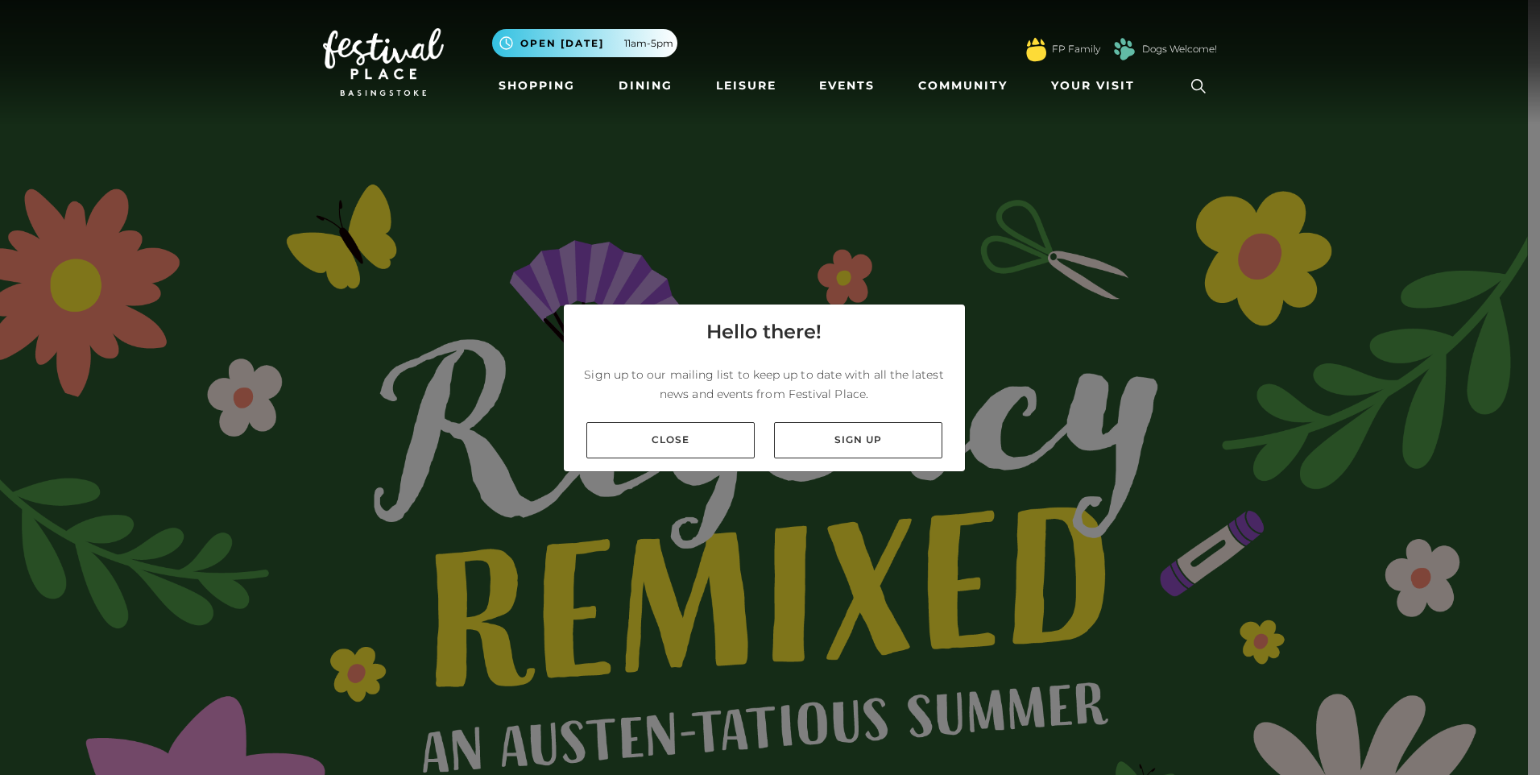 This screenshot has height=775, width=1540. I want to click on a: Leisure, so click(746, 85).